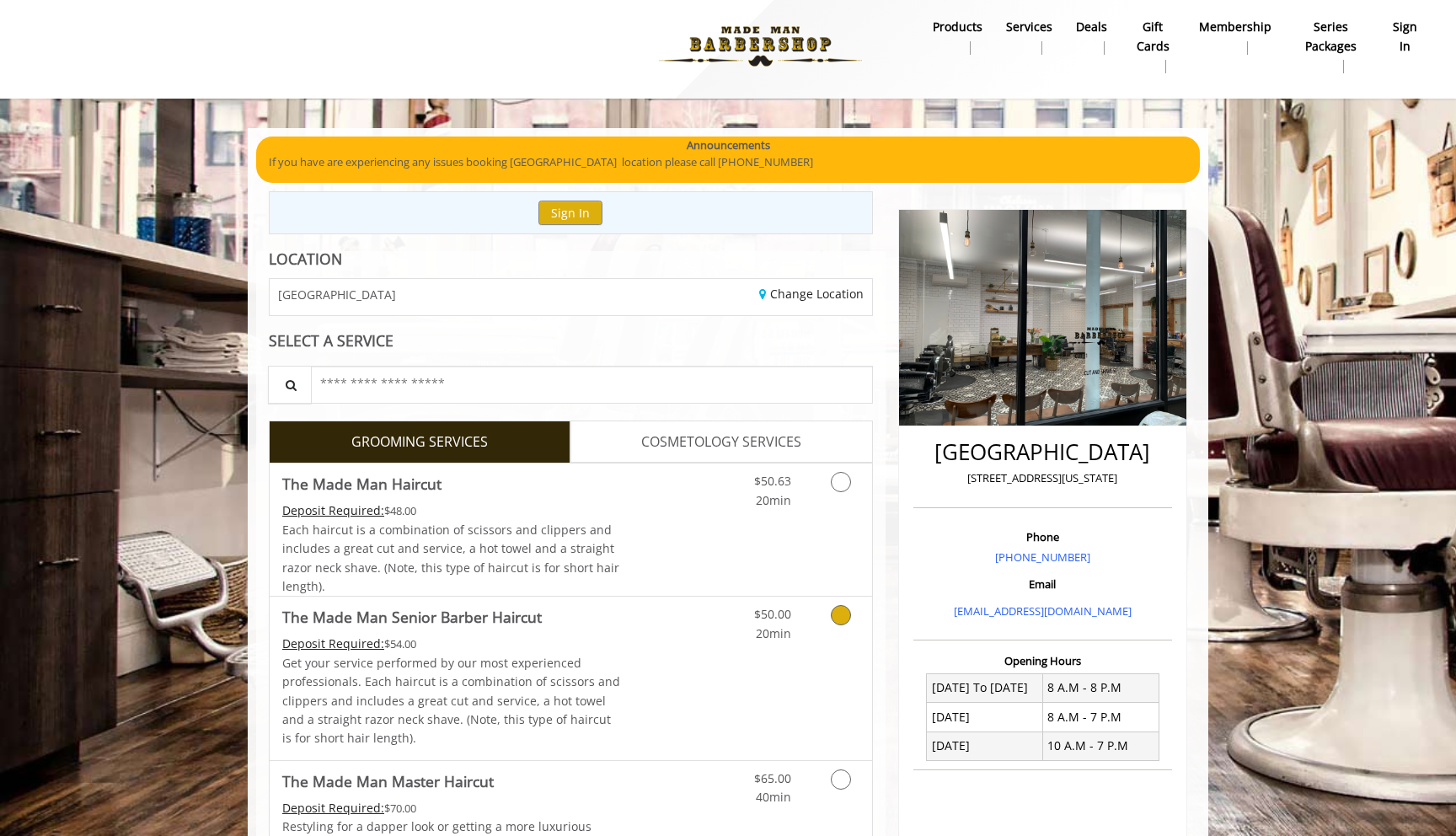 This screenshot has width=1456, height=836. Describe the element at coordinates (420, 442) in the screenshot. I see `span: GROOMING SERVICES` at that location.